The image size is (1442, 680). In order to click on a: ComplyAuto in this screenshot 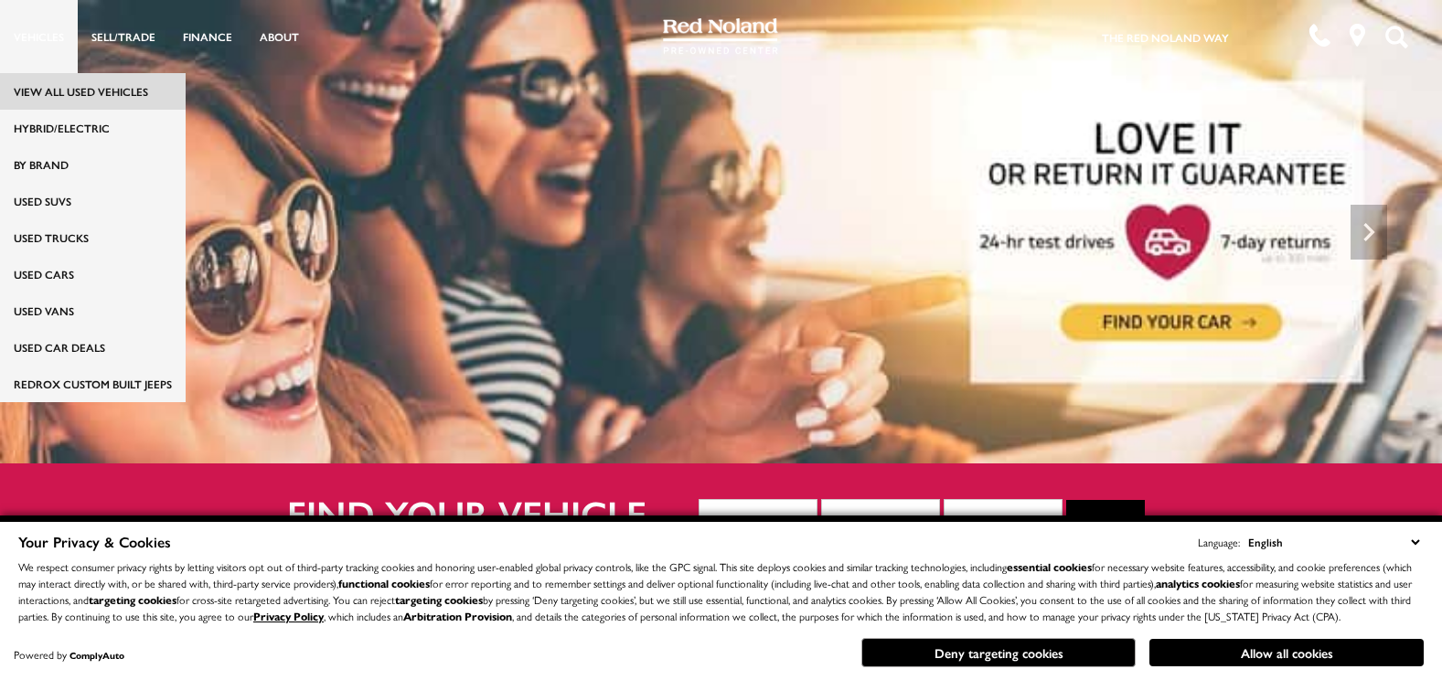, I will do `click(97, 656)`.